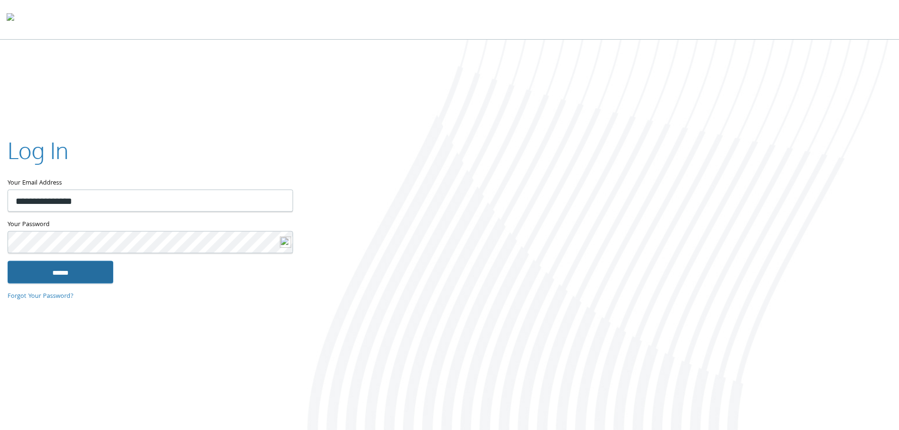  What do you see at coordinates (285, 242) in the screenshot?
I see `img: logo-new.svg` at bounding box center [285, 242].